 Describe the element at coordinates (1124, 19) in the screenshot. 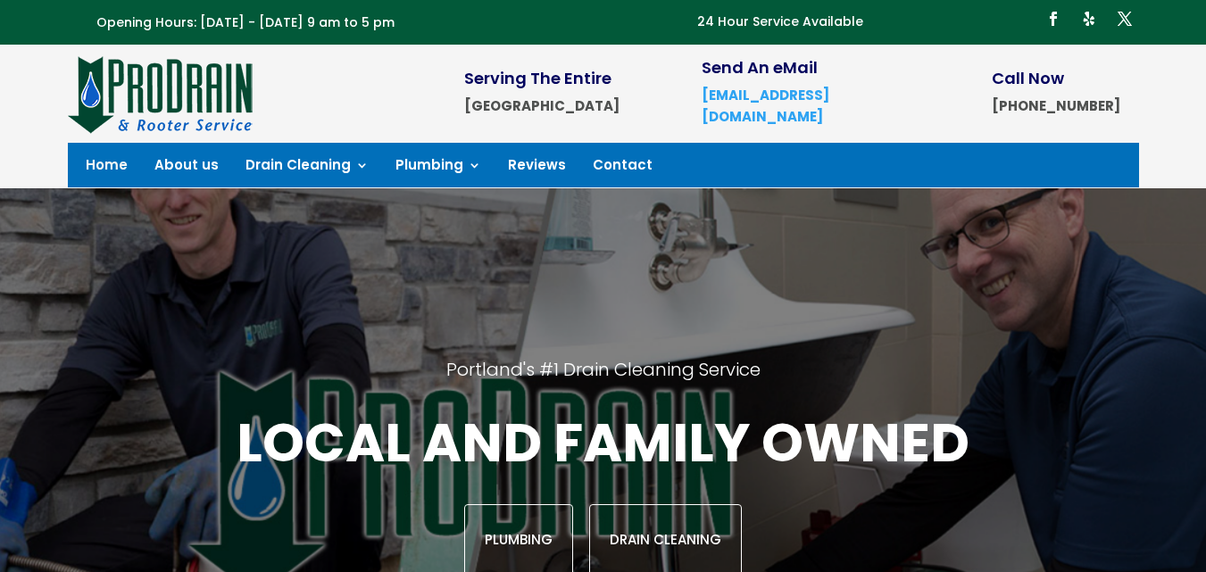

I see `a: Follow on X` at that location.